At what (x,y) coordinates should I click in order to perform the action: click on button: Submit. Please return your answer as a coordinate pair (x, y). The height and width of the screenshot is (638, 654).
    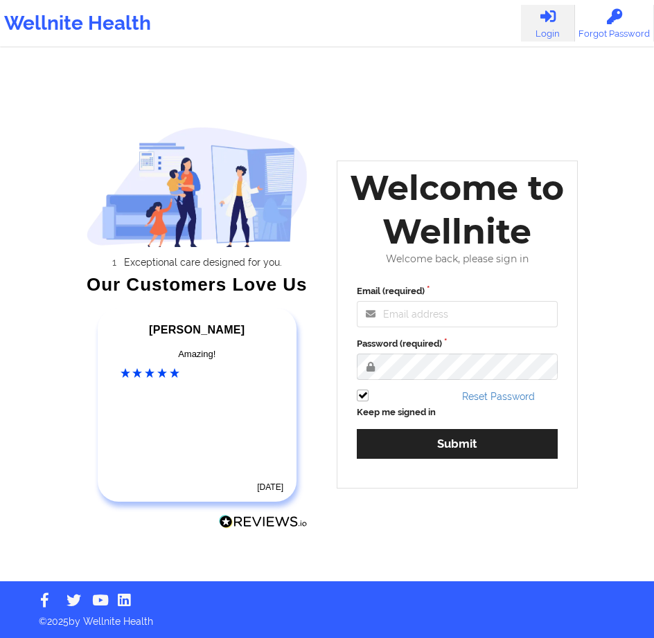
    Looking at the image, I should click on (457, 444).